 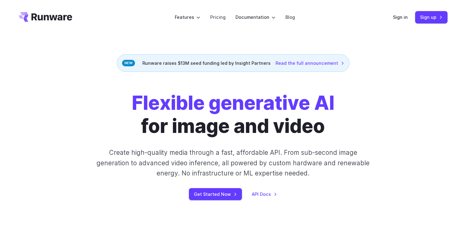 What do you see at coordinates (216, 194) in the screenshot?
I see `a: Get Started Now` at bounding box center [216, 194].